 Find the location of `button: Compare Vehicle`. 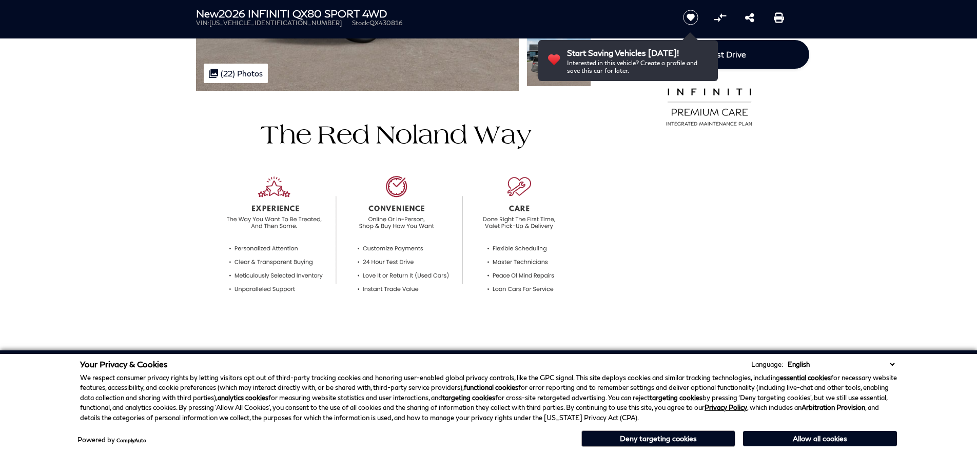

button: Compare Vehicle is located at coordinates (720, 17).